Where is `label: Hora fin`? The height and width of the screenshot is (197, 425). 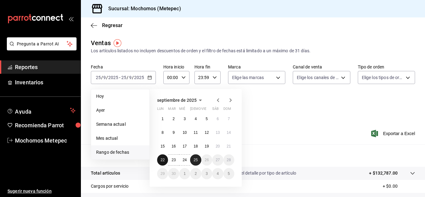
label: Hora fin is located at coordinates (208, 67).